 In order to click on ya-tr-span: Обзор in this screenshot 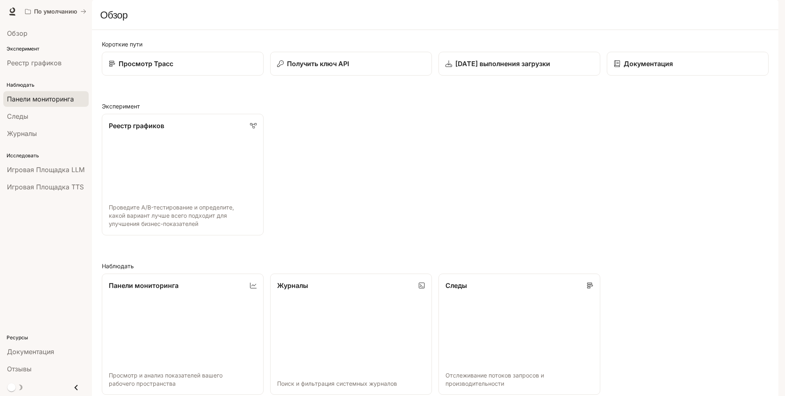, I will do `click(114, 15)`.